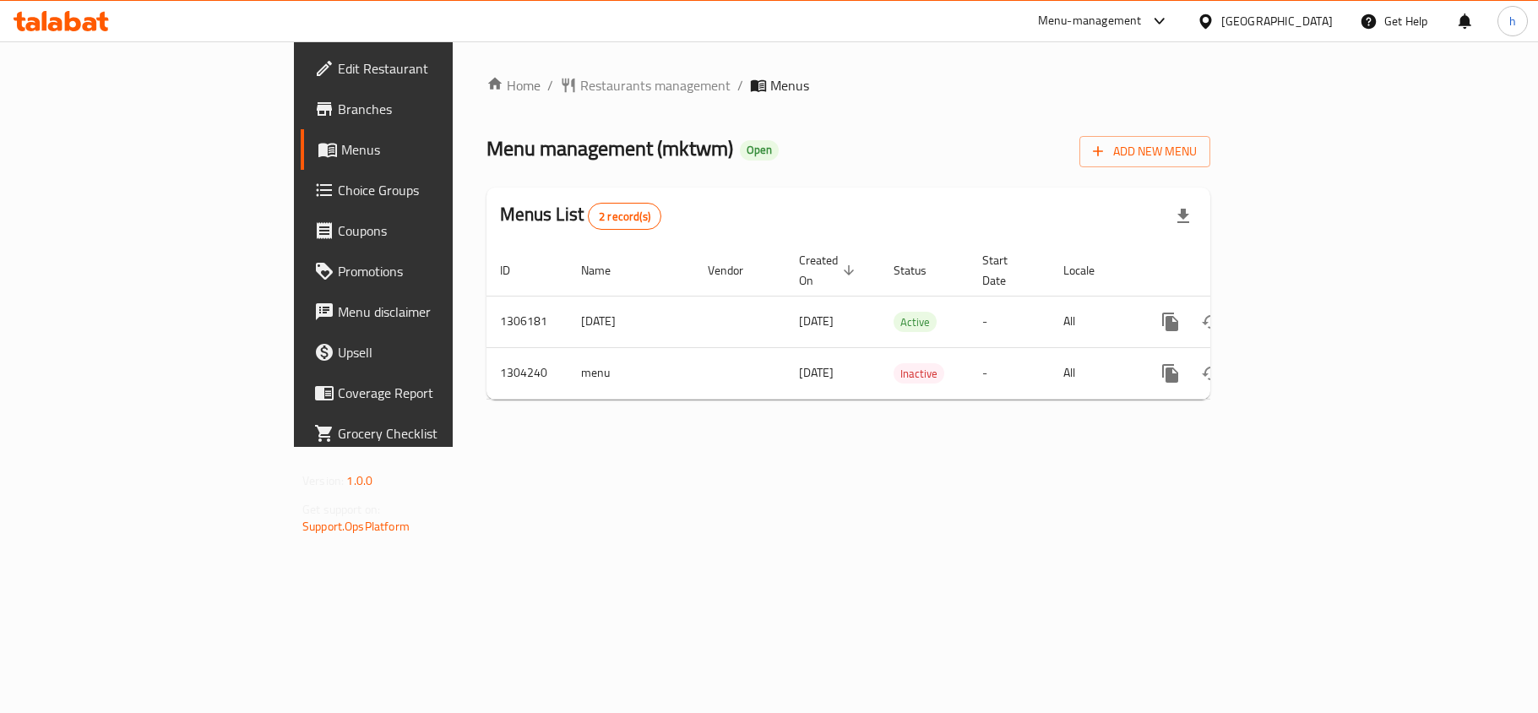 The image size is (1538, 713). What do you see at coordinates (426, 393) in the screenshot?
I see `a: Coverage Report` at bounding box center [426, 393].